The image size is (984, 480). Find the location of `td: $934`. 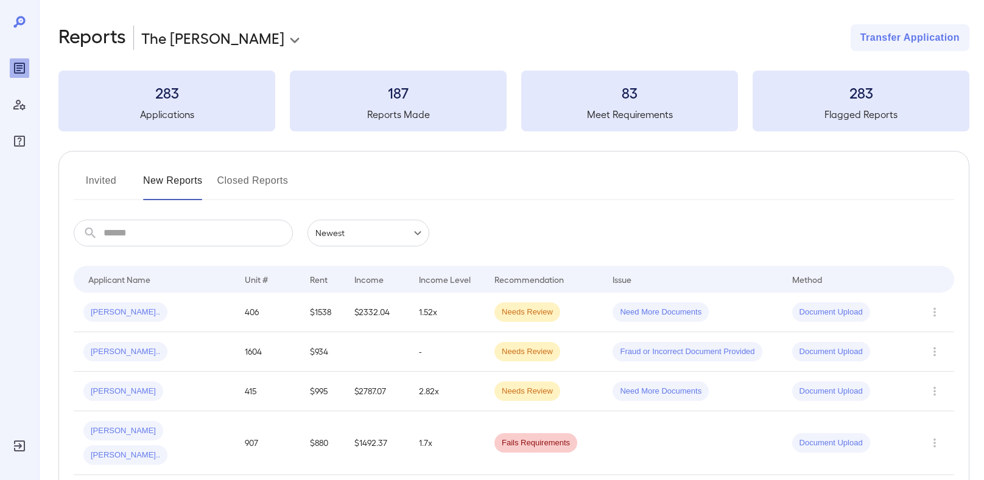

td: $934 is located at coordinates (322, 352).